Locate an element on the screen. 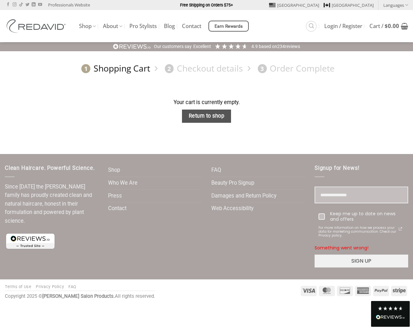  input: Email field is located at coordinates (361, 195).